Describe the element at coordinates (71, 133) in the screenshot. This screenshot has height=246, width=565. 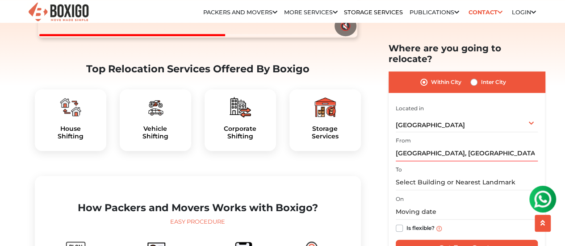
I see `a: HouseShifting` at that location.